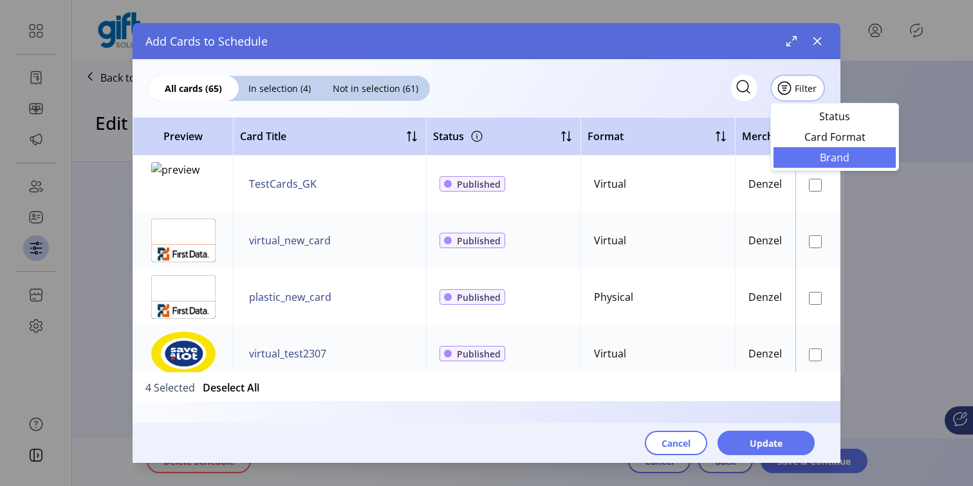 The height and width of the screenshot is (486, 973). Describe the element at coordinates (279, 88) in the screenshot. I see `span: In selection (4)` at that location.